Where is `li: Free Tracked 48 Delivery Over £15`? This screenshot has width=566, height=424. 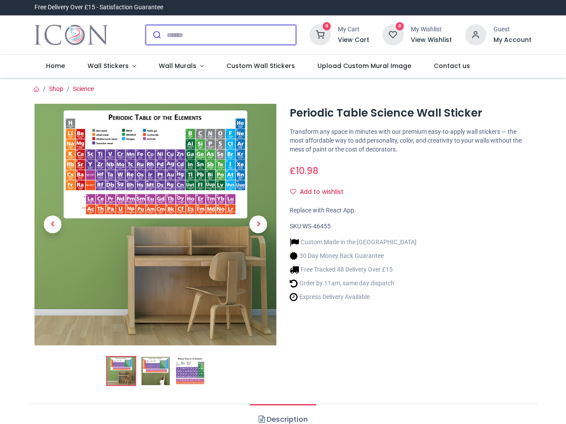
li: Free Tracked 48 Delivery Over £15 is located at coordinates (353, 270).